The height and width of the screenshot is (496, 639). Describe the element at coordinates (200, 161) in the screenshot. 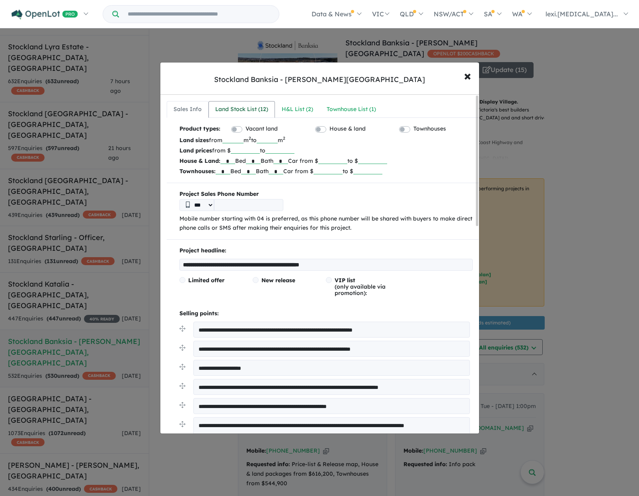

I see `b: House & Land:` at that location.